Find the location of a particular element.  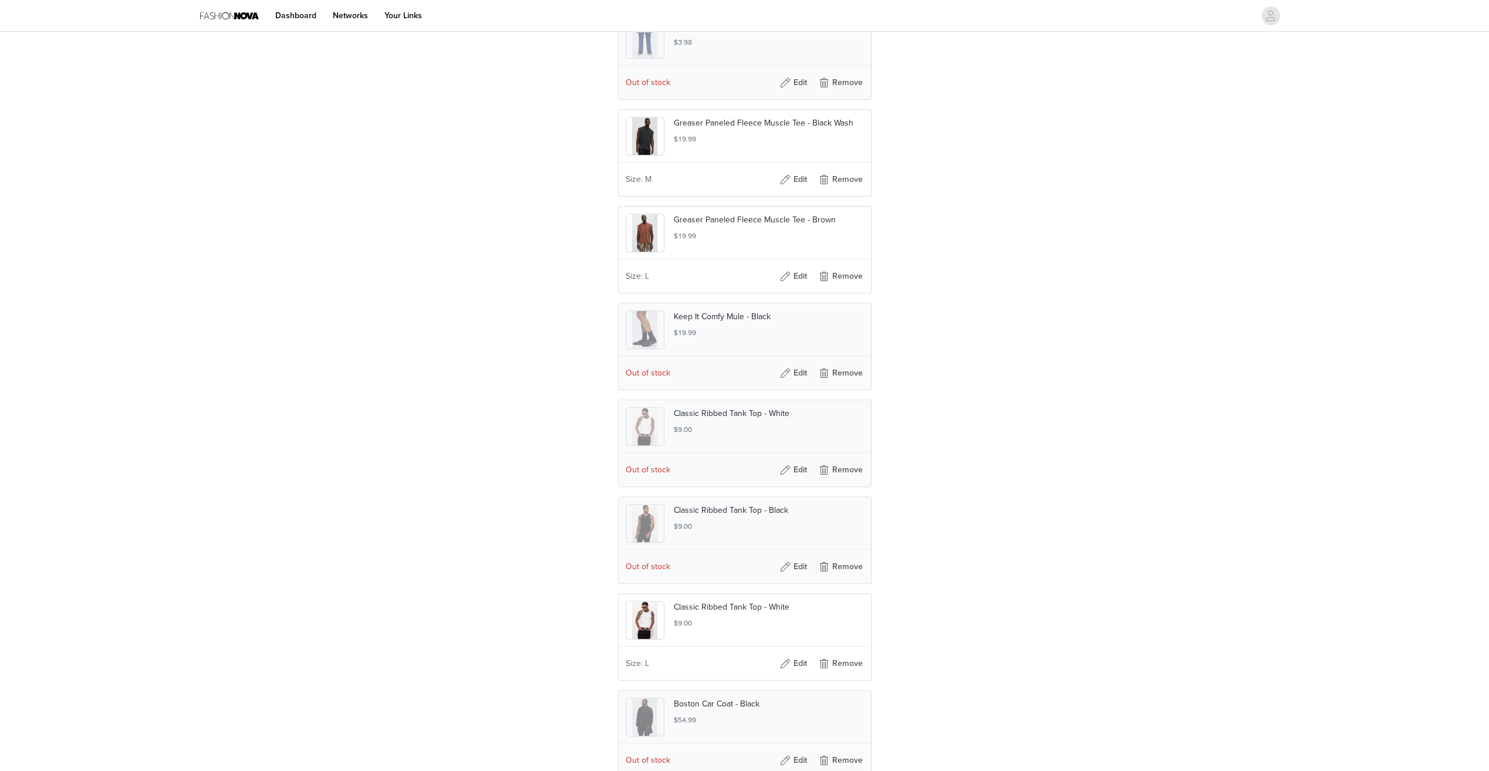

h5: $54.99 is located at coordinates (769, 720).